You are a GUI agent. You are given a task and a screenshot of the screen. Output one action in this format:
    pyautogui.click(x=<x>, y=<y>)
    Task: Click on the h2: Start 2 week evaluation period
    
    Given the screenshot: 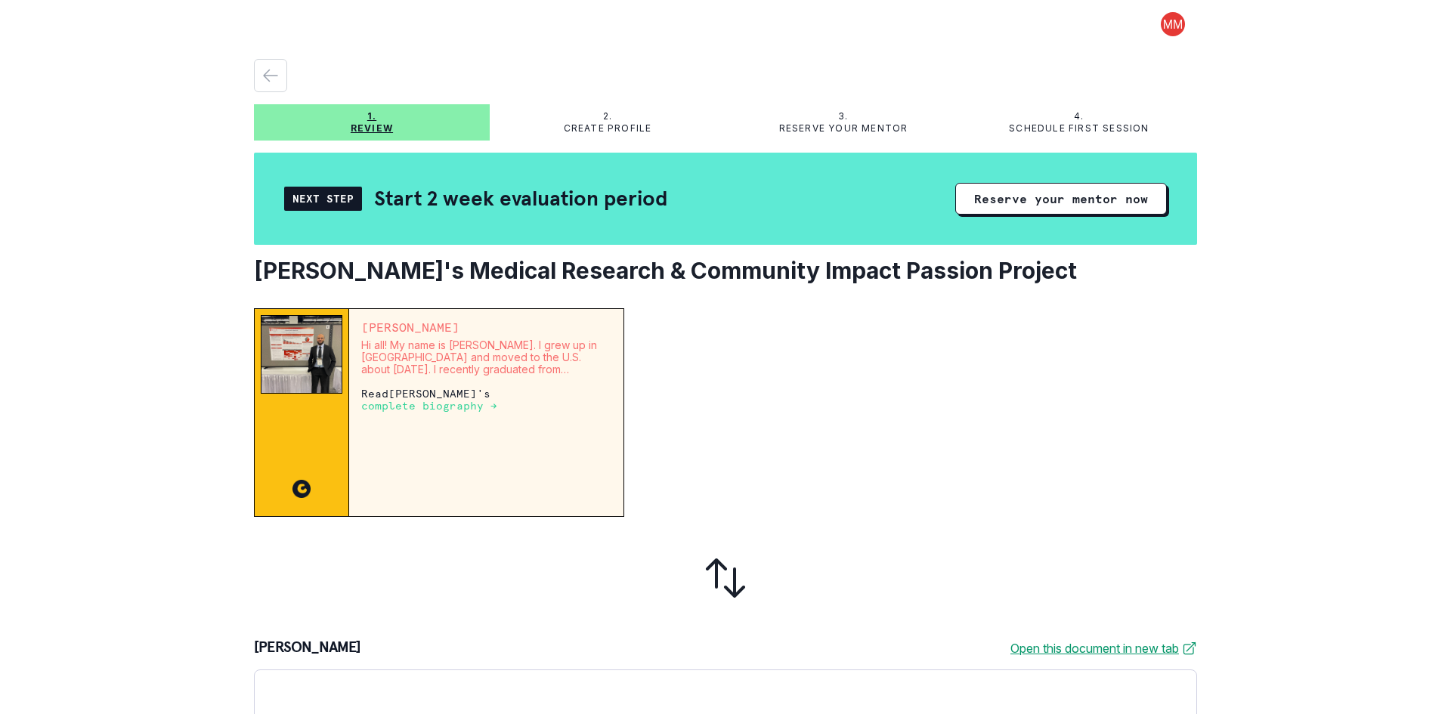 What is the action you would take?
    pyautogui.click(x=521, y=198)
    